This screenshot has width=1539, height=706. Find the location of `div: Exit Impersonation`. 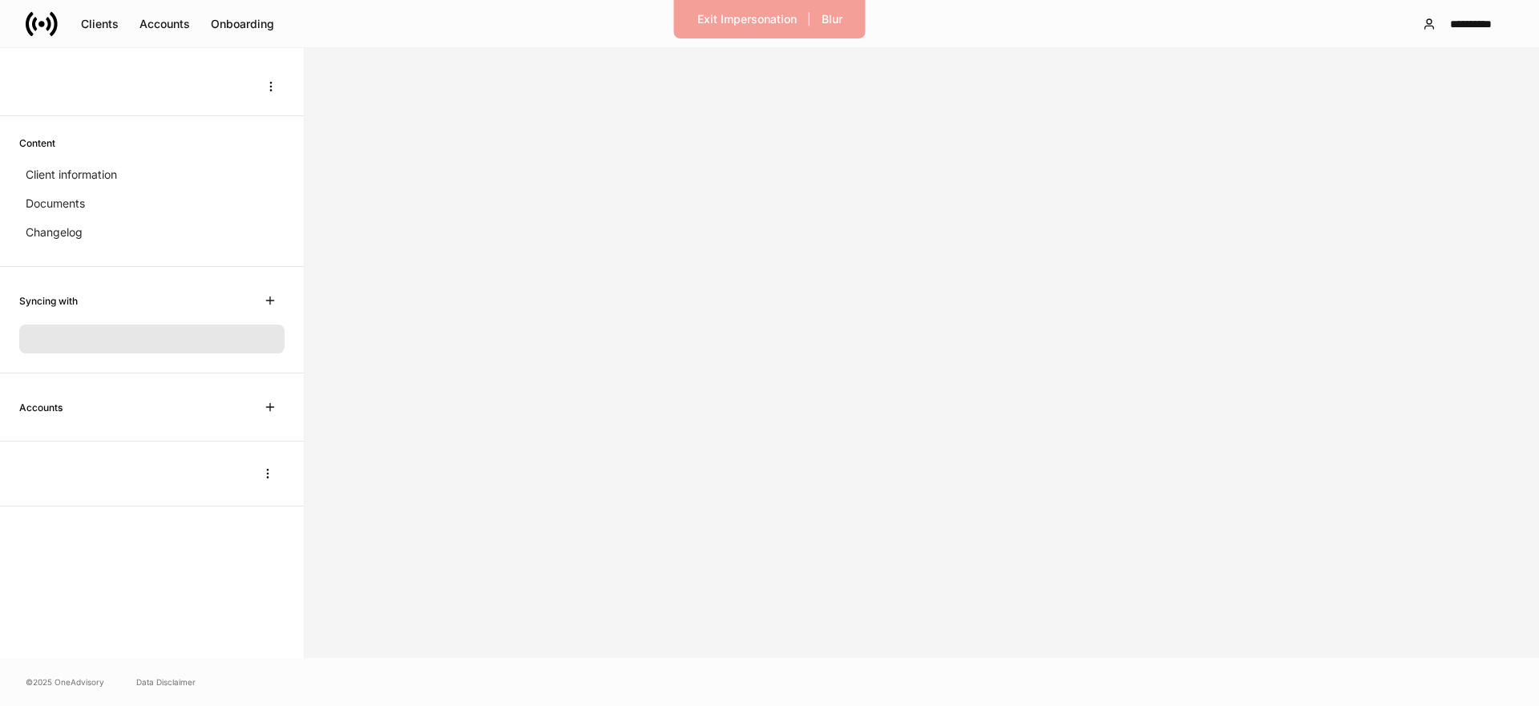

div: Exit Impersonation is located at coordinates (747, 19).